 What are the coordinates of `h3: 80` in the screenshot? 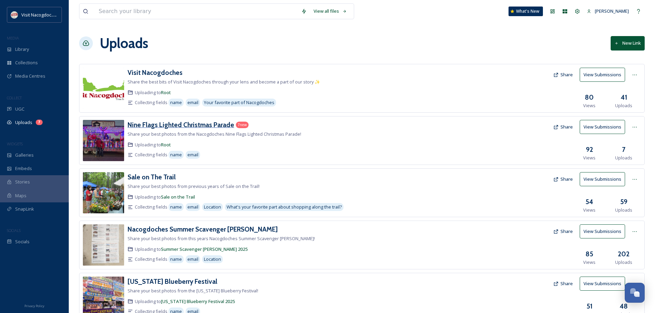 It's located at (589, 97).